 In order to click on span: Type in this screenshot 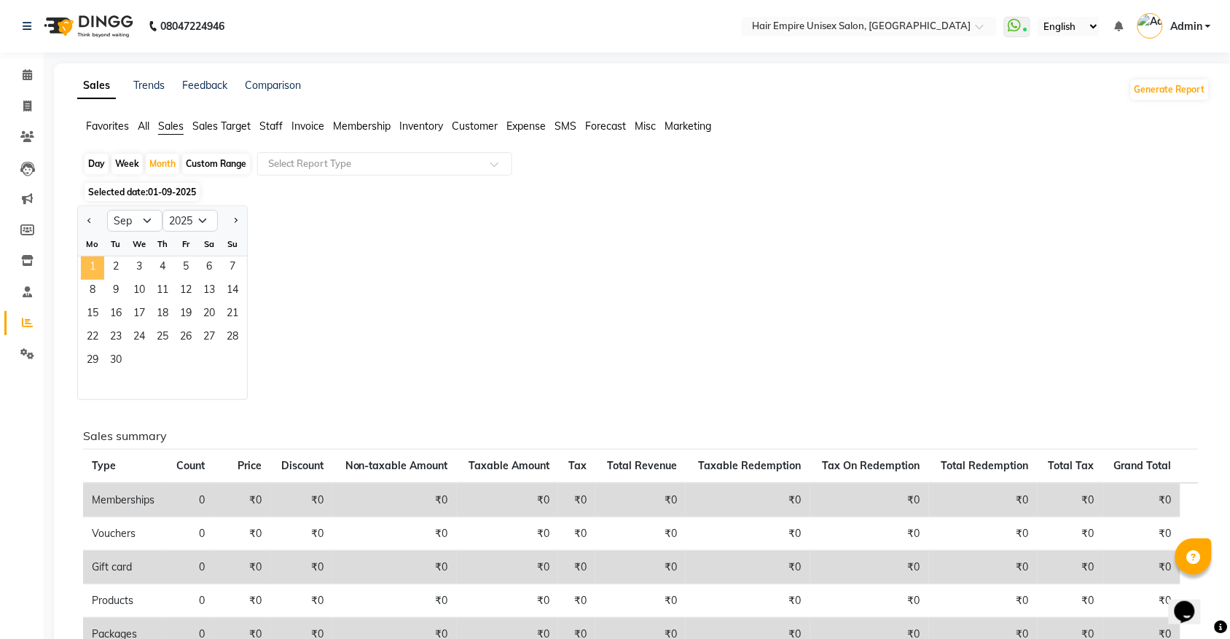, I will do `click(103, 466)`.